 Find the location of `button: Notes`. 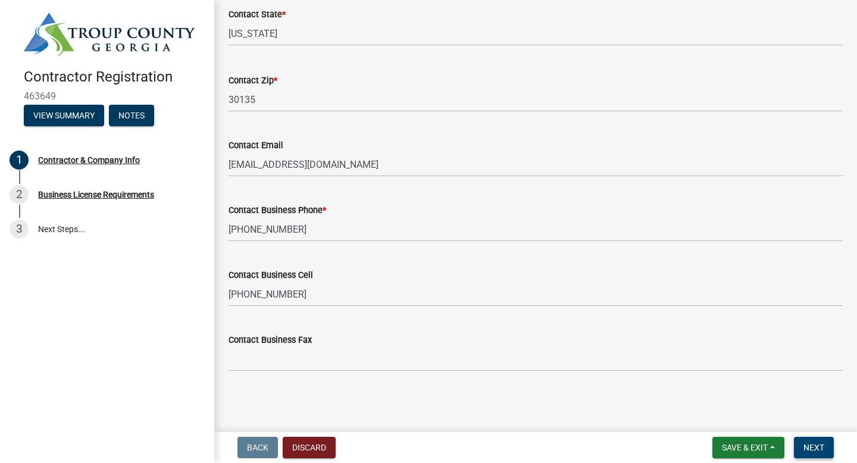

button: Notes is located at coordinates (132, 115).